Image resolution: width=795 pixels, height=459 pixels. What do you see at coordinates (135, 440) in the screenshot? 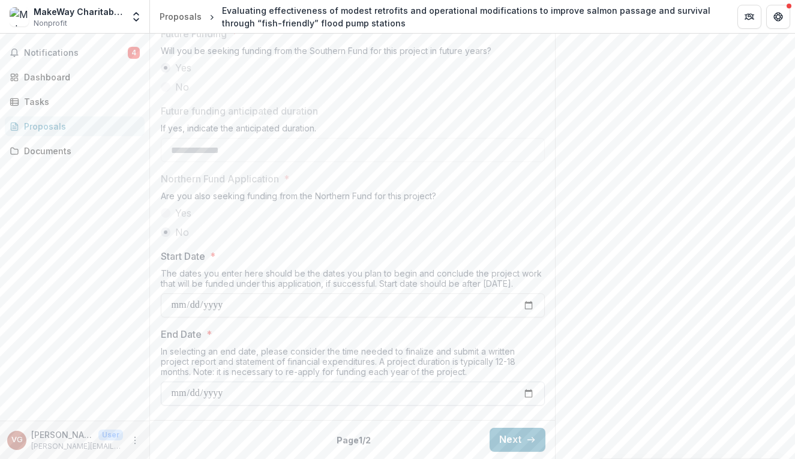
I see `button: More` at bounding box center [135, 440].